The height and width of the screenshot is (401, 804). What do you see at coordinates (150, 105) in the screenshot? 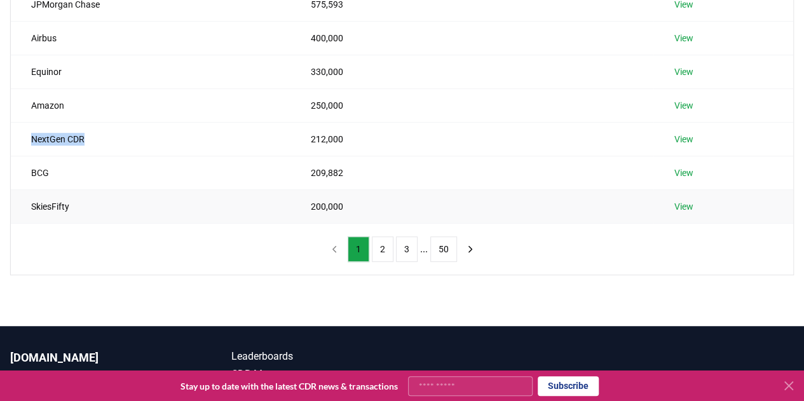
I see `td: Amazon` at bounding box center [150, 105].